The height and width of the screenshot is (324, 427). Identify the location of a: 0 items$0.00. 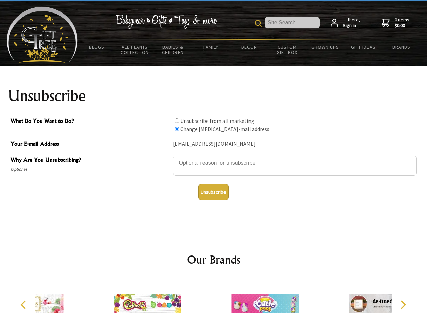
(395, 23).